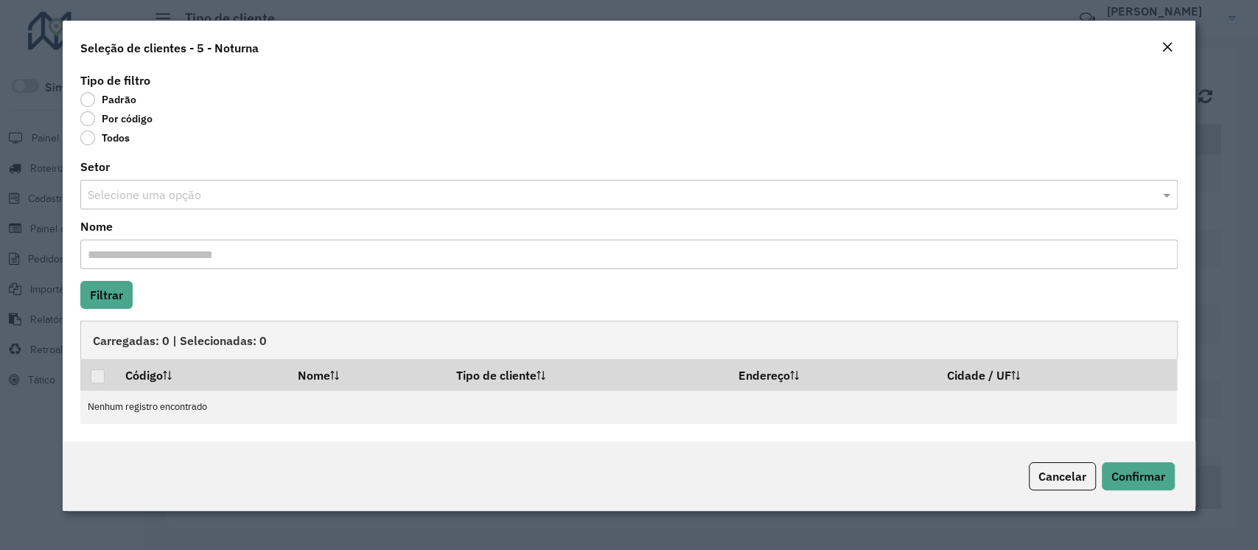 This screenshot has width=1258, height=550. I want to click on button: Filtrar, so click(106, 295).